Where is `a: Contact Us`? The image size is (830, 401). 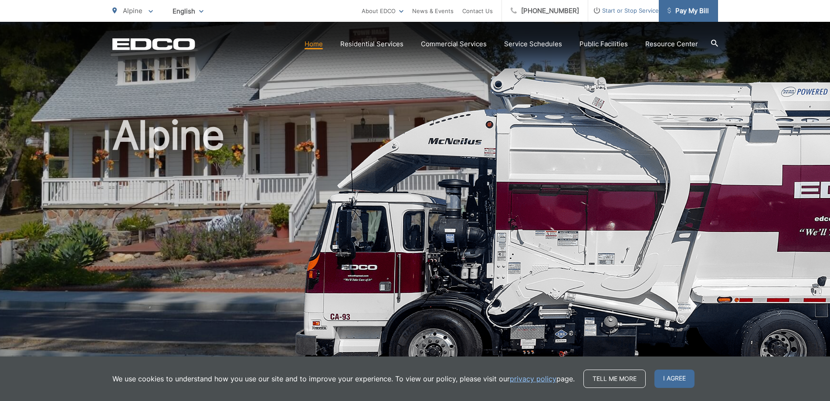
a: Contact Us is located at coordinates (478, 11).